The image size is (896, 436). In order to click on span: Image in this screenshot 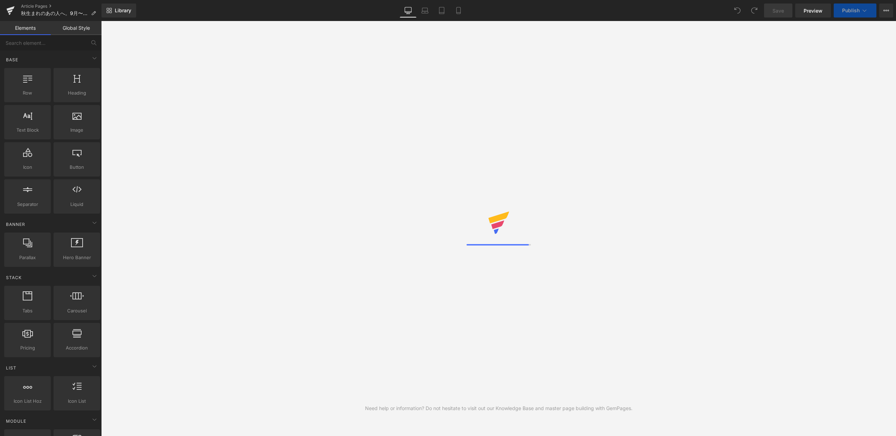, I will do `click(77, 130)`.